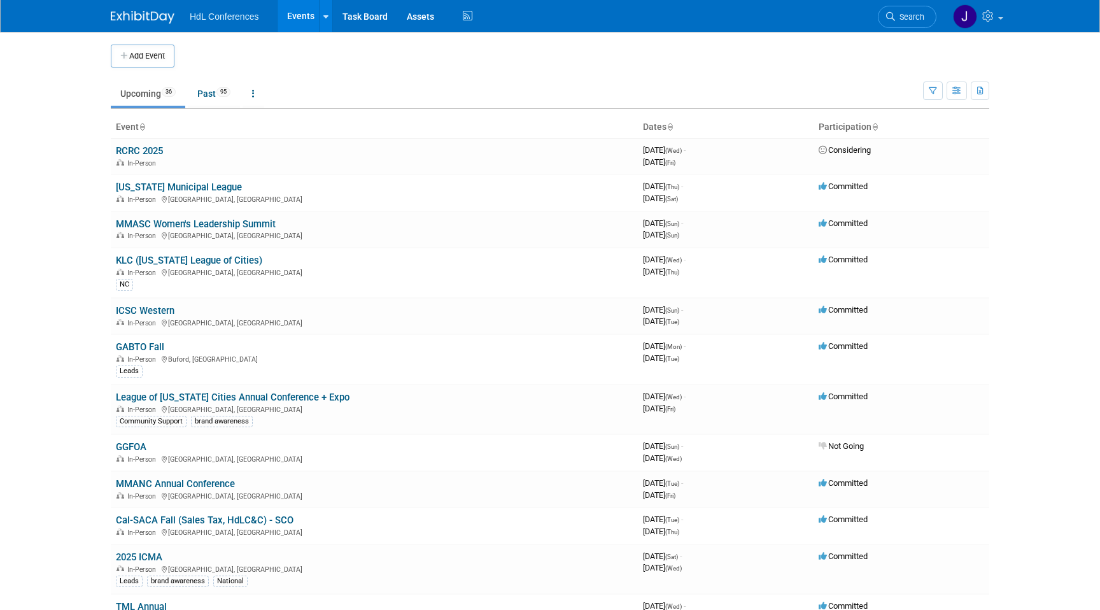  What do you see at coordinates (140, 347) in the screenshot?
I see `a: GABTO Fall` at bounding box center [140, 347].